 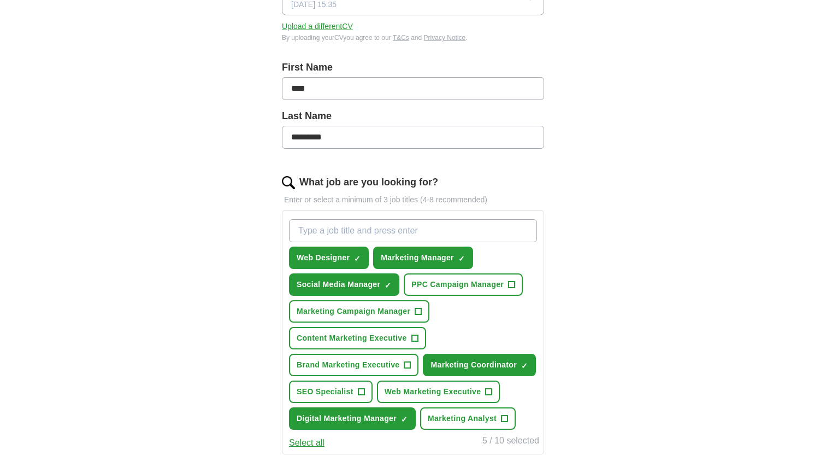 I want to click on button: Marketing Analyst, so click(x=468, y=418).